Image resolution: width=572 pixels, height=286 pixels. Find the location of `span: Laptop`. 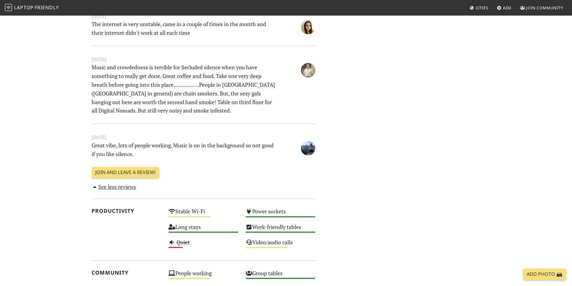

span: Laptop is located at coordinates (24, 8).